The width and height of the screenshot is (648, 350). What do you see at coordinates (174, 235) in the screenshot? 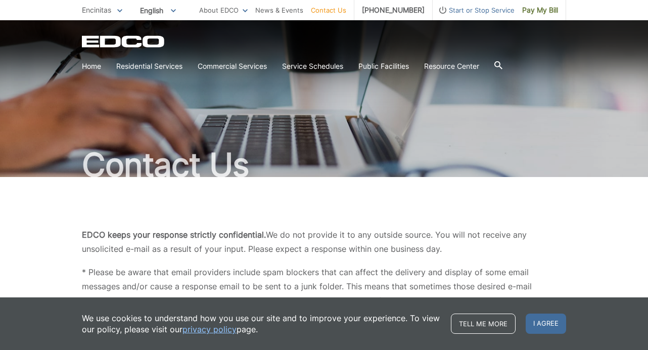
I see `b: EDCO keeps your response strictly confidential.` at bounding box center [174, 235].